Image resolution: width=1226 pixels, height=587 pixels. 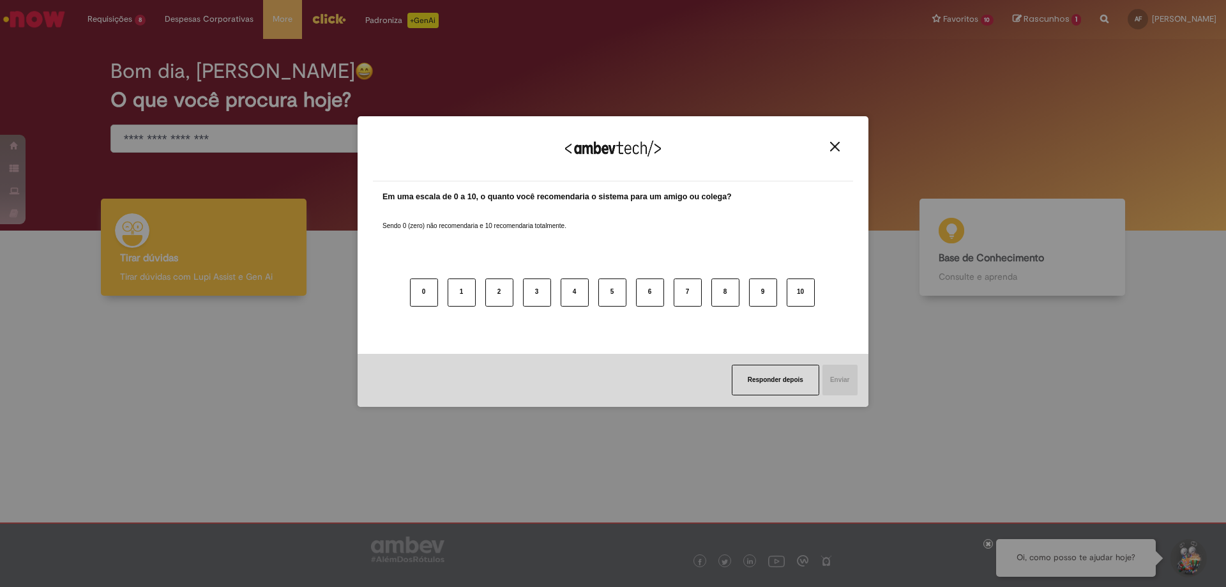 I want to click on button: 10, so click(x=801, y=292).